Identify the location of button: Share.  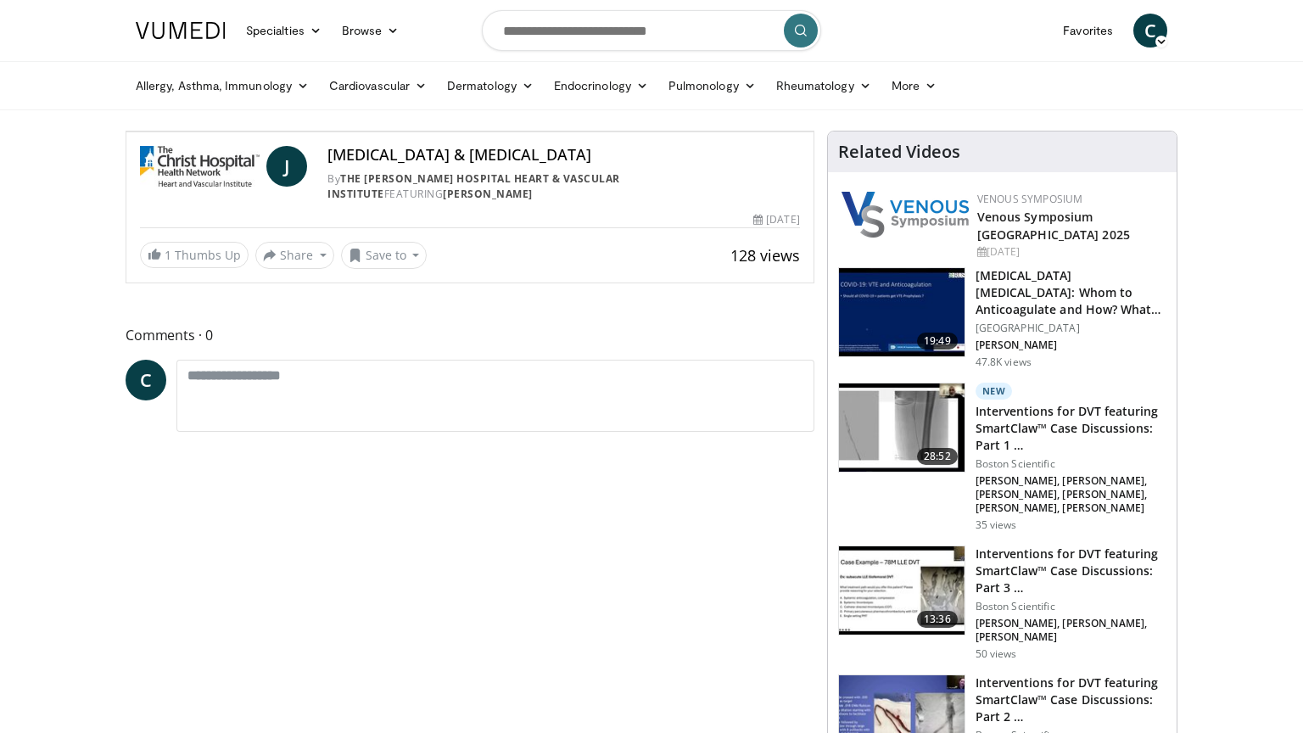
(294, 255).